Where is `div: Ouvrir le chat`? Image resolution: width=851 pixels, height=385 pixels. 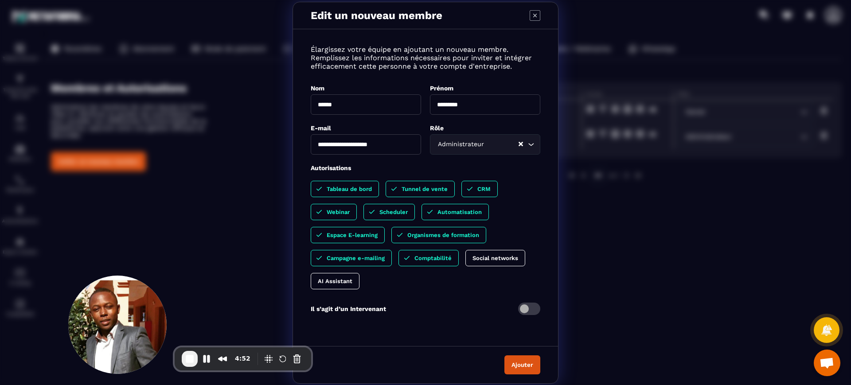
div: Ouvrir le chat is located at coordinates (827, 363).